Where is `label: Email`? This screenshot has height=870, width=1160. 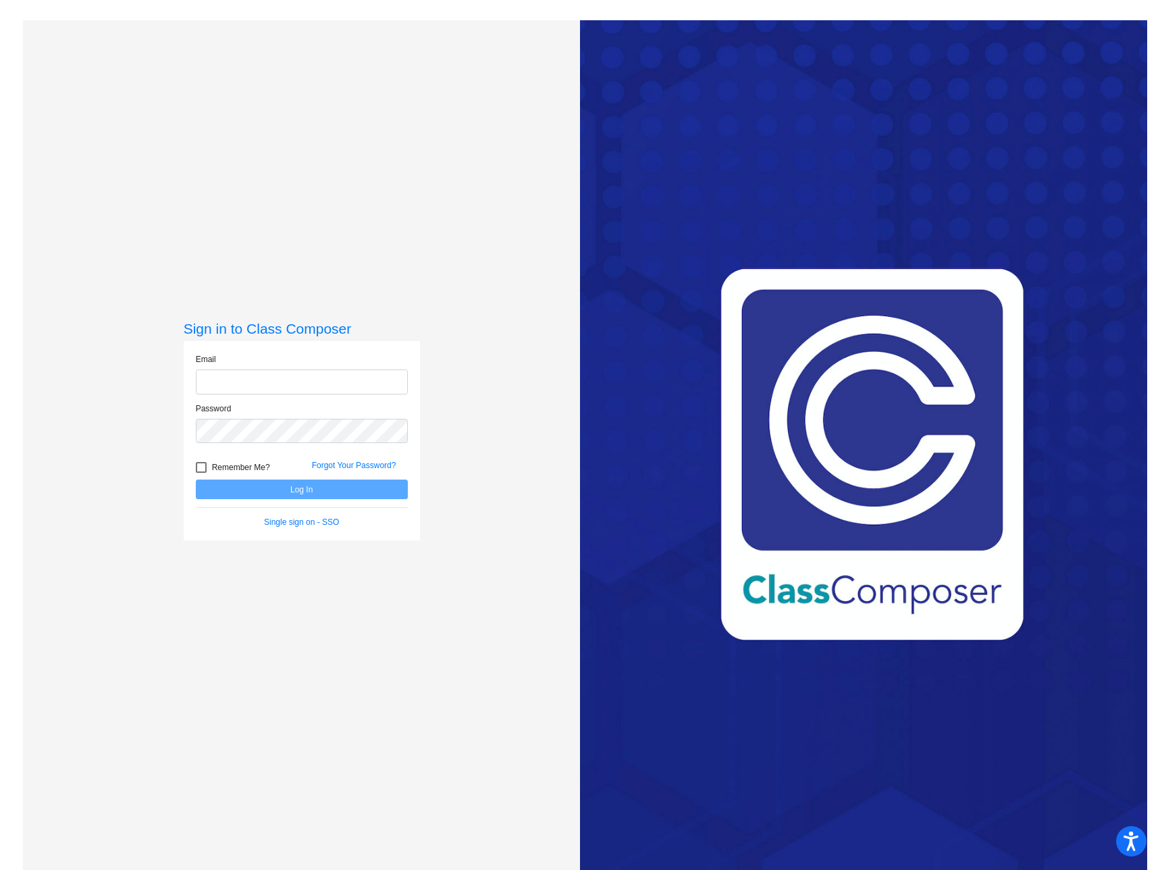 label: Email is located at coordinates (206, 359).